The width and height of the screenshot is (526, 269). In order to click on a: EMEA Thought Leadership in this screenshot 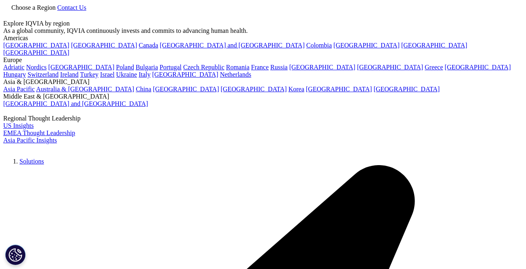, I will do `click(39, 132)`.